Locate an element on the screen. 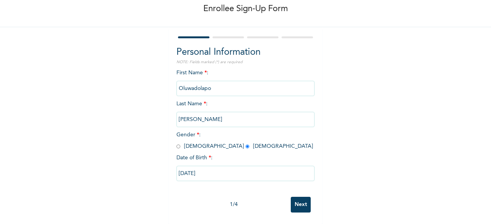  p: Enrollee Sign-Up Form is located at coordinates (245, 9).